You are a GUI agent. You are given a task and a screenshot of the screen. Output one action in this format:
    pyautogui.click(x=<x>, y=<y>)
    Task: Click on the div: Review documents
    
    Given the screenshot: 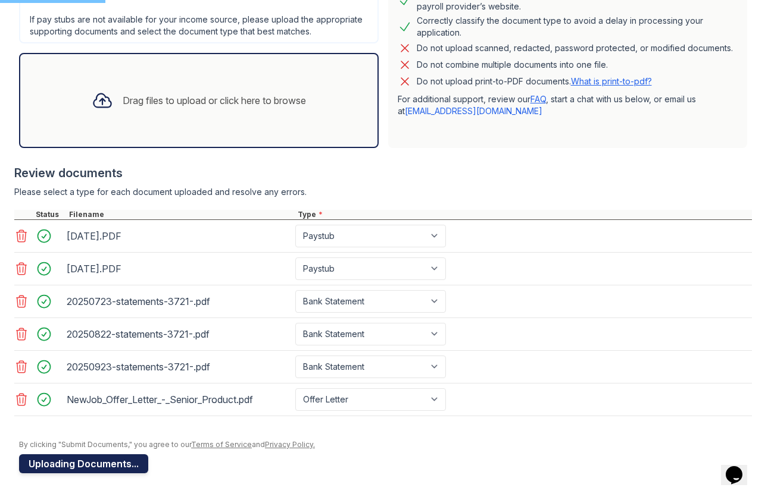 What is the action you would take?
    pyautogui.click(x=383, y=173)
    